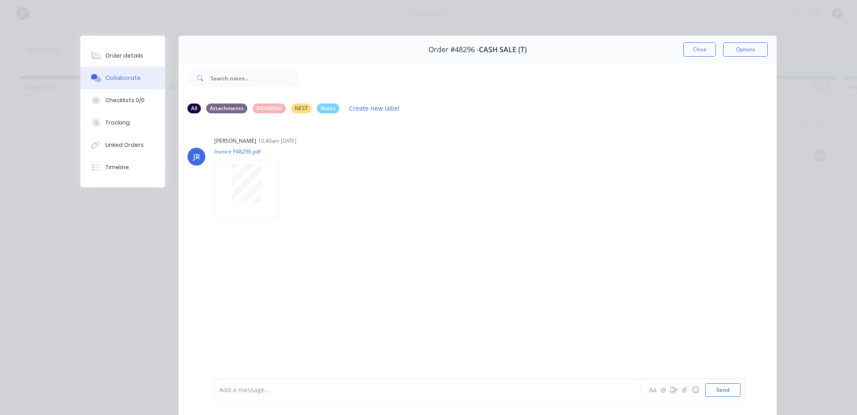 This screenshot has width=857, height=415. What do you see at coordinates (123, 123) in the screenshot?
I see `button: Tracking` at bounding box center [123, 123].